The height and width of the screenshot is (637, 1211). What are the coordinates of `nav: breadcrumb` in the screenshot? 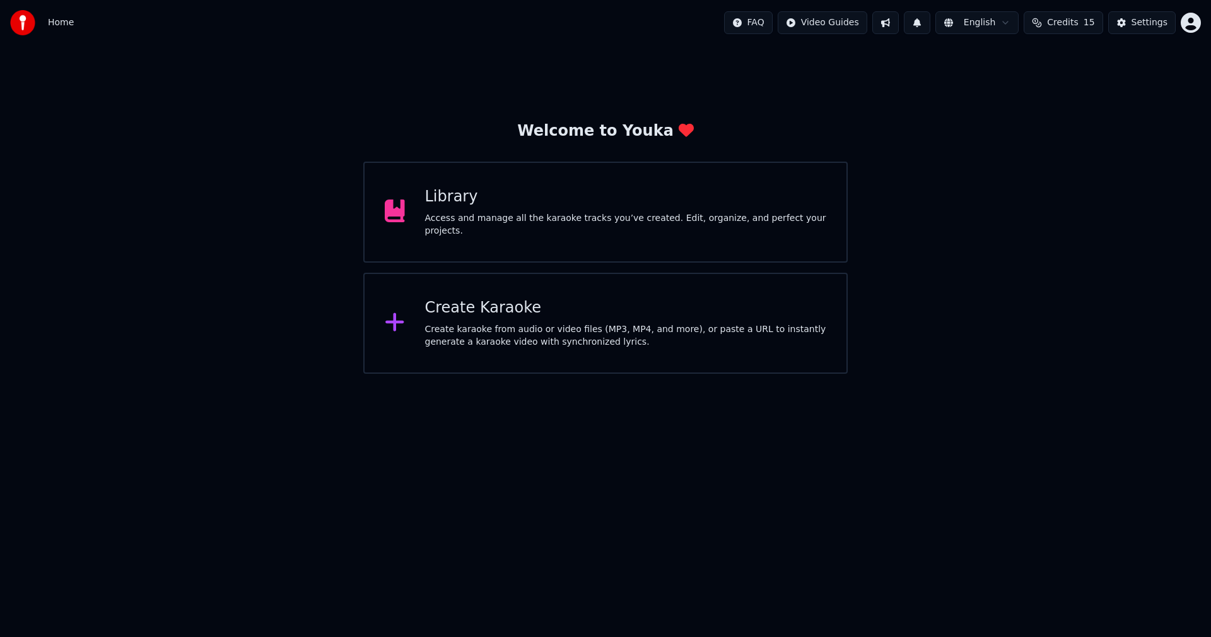 It's located at (61, 23).